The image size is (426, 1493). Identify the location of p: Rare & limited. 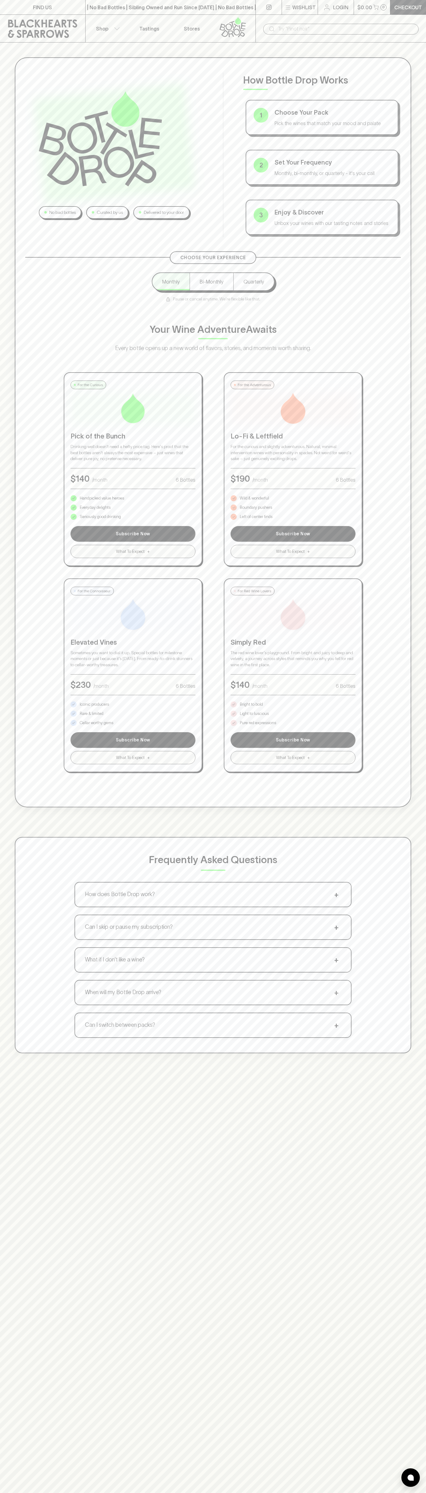
(92, 714).